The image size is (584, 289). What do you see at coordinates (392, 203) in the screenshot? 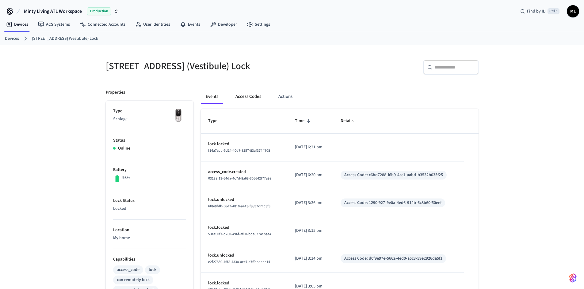
I see `div: Access Code: 1290f927-9e0a-4ed6-914b-6c8b60f50eef` at bounding box center [392, 203].